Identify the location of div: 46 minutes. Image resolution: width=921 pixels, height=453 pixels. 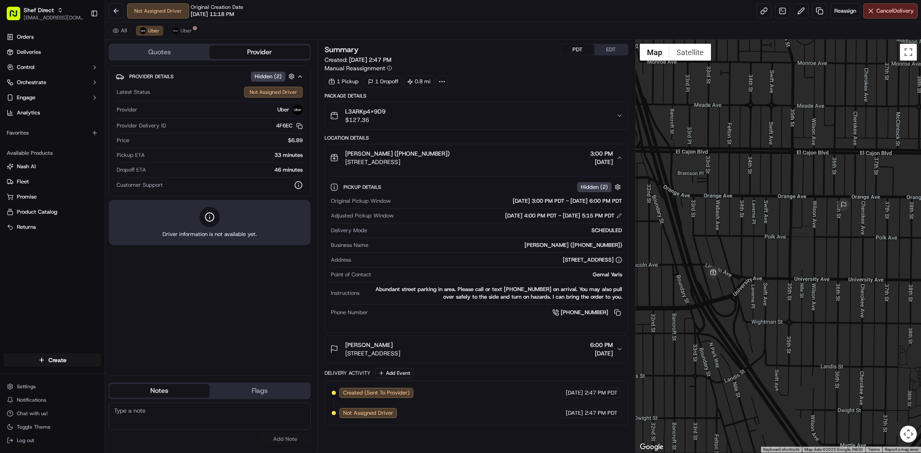
(226, 170).